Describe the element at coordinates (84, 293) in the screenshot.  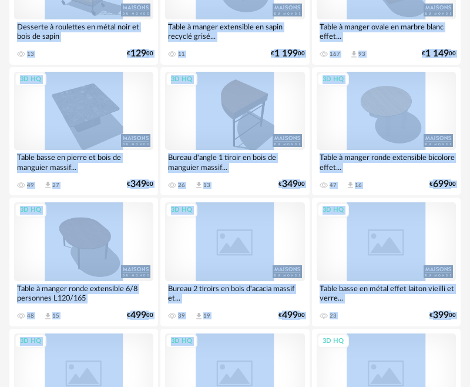
I see `div: Table à manger ronde extensible 6/8 personnes L120/165` at that location.